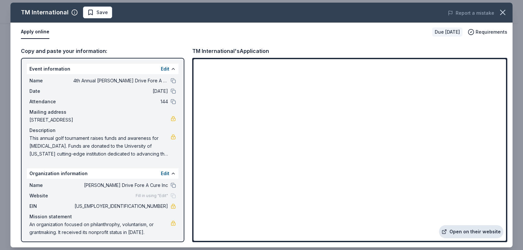  I want to click on span: Fill in using "Edit", so click(152, 196).